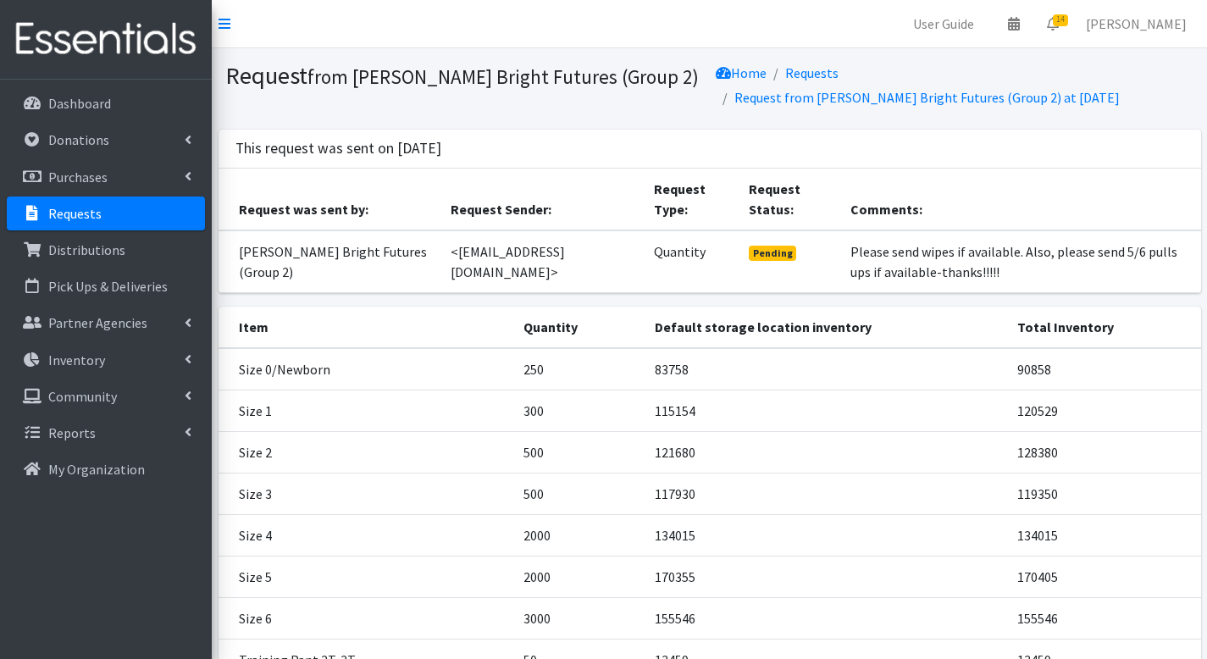 The image size is (1207, 659). I want to click on th: Default storage location inventory, so click(825, 327).